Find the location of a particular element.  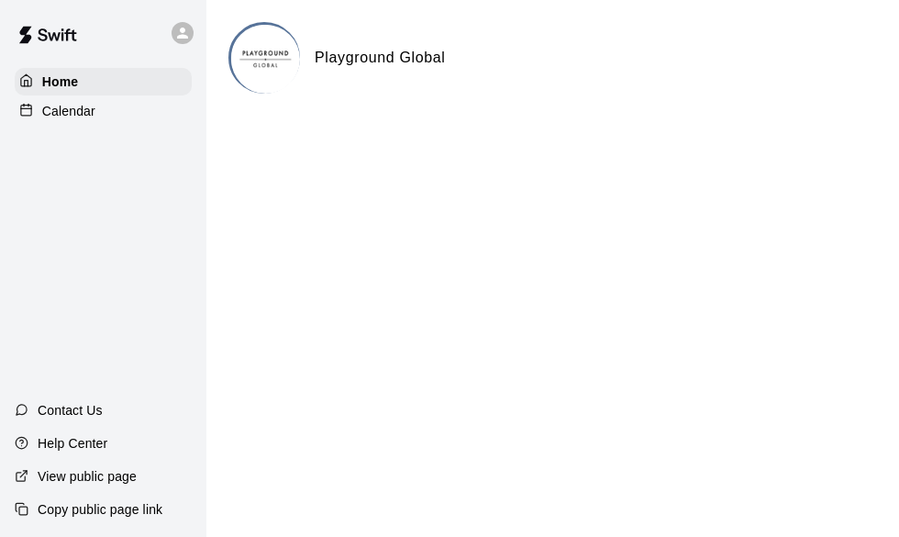

p: Copy public page link is located at coordinates (100, 509).